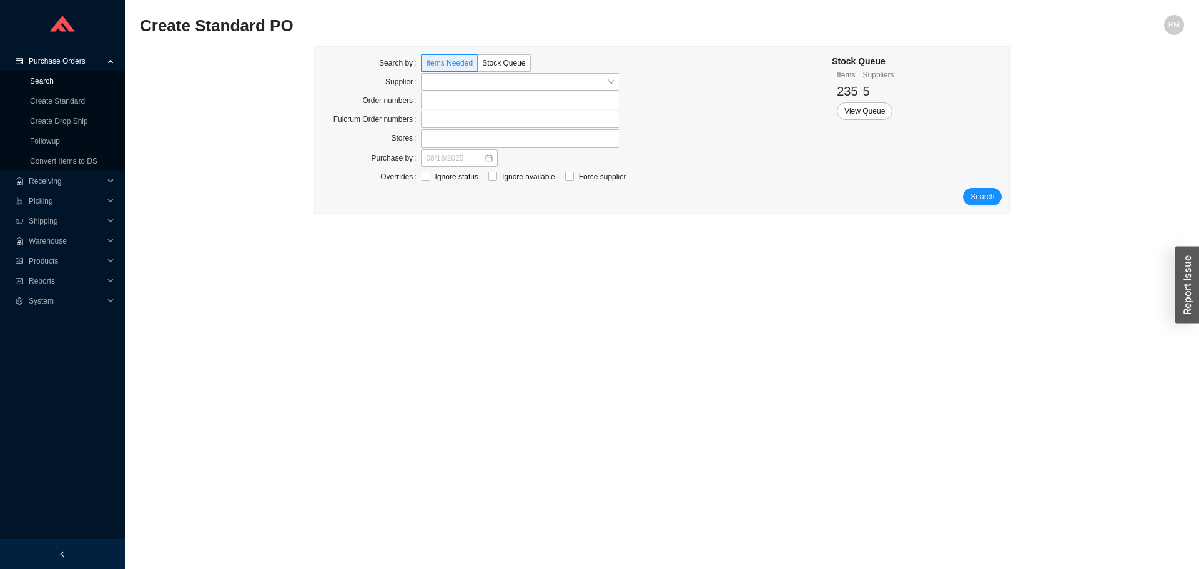 The width and height of the screenshot is (1199, 569). I want to click on label: Purchase by, so click(396, 158).